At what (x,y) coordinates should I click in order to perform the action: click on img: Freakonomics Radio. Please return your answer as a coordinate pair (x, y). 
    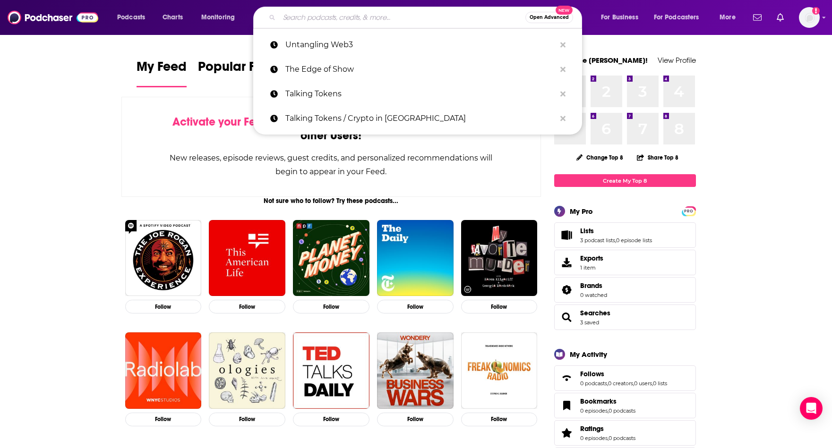
    Looking at the image, I should click on (499, 371).